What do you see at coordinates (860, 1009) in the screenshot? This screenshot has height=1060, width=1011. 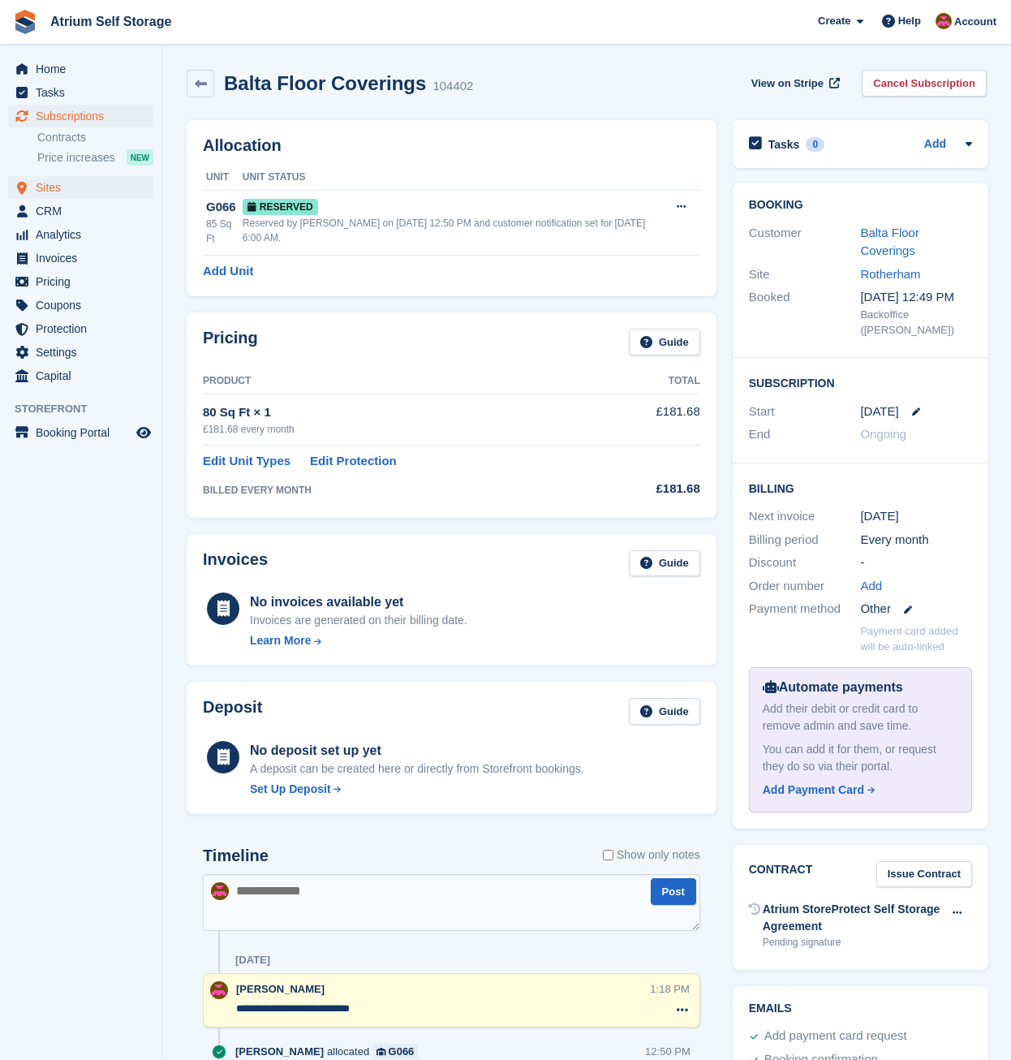 I see `h2: Emails` at bounding box center [860, 1009].